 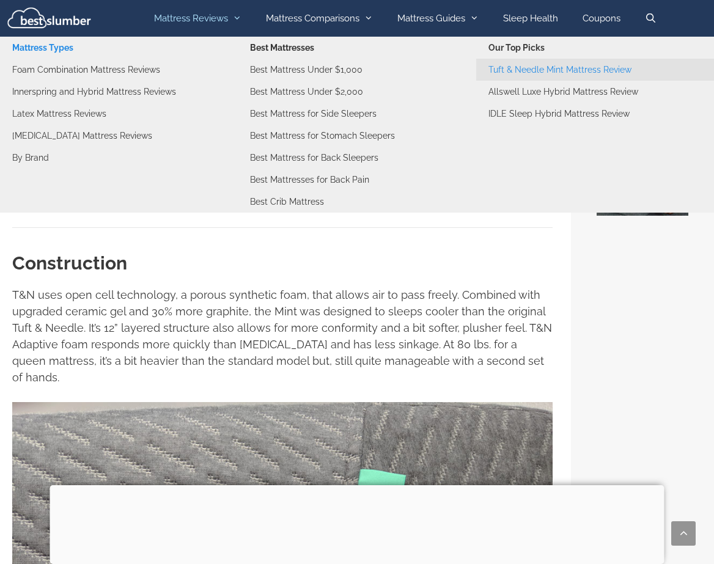 What do you see at coordinates (357, 48) in the screenshot?
I see `a: Best Mattresses` at bounding box center [357, 48].